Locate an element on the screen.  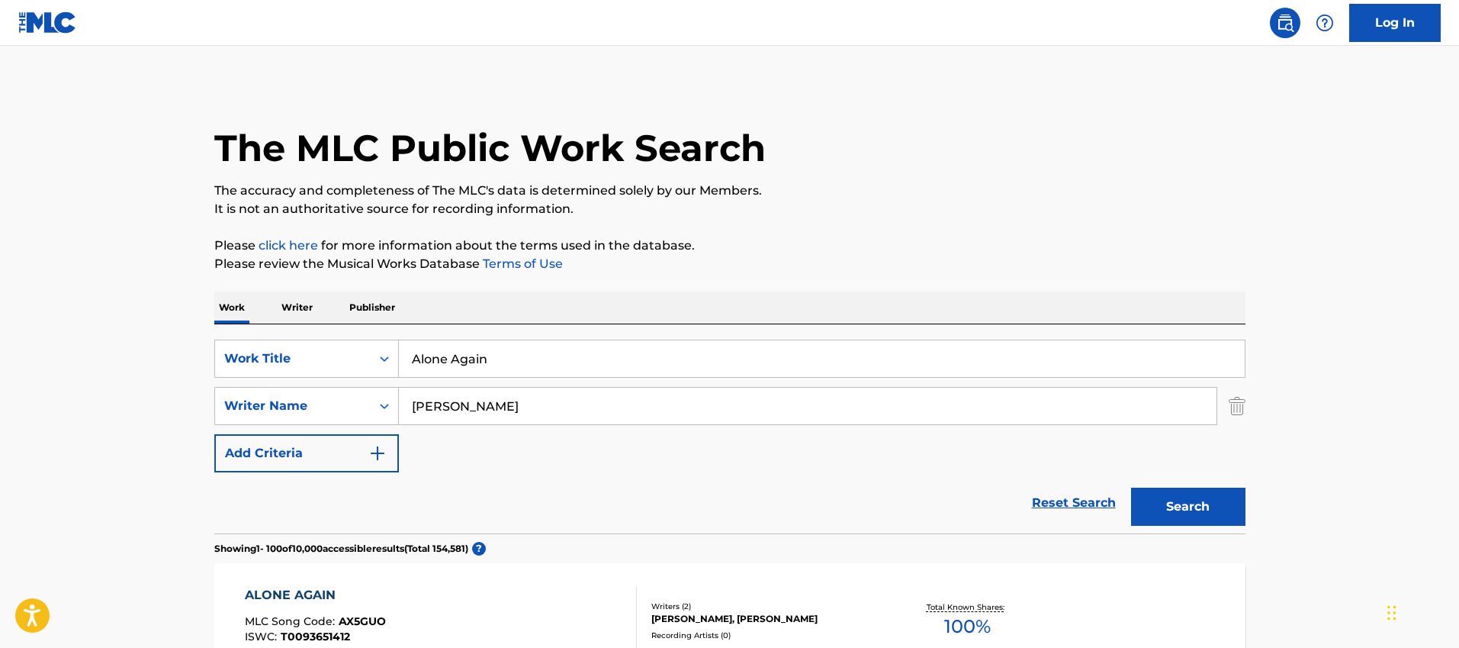
span: AX5GUO is located at coordinates (362, 621).